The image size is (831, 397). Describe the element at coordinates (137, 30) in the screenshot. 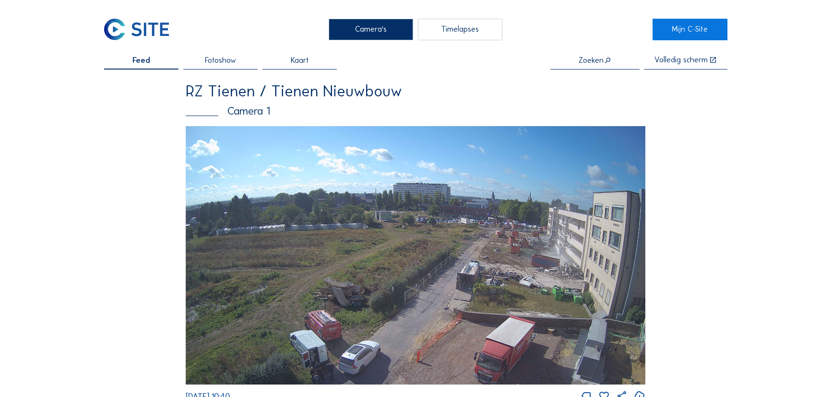

I see `img: C-SITE Logo` at that location.